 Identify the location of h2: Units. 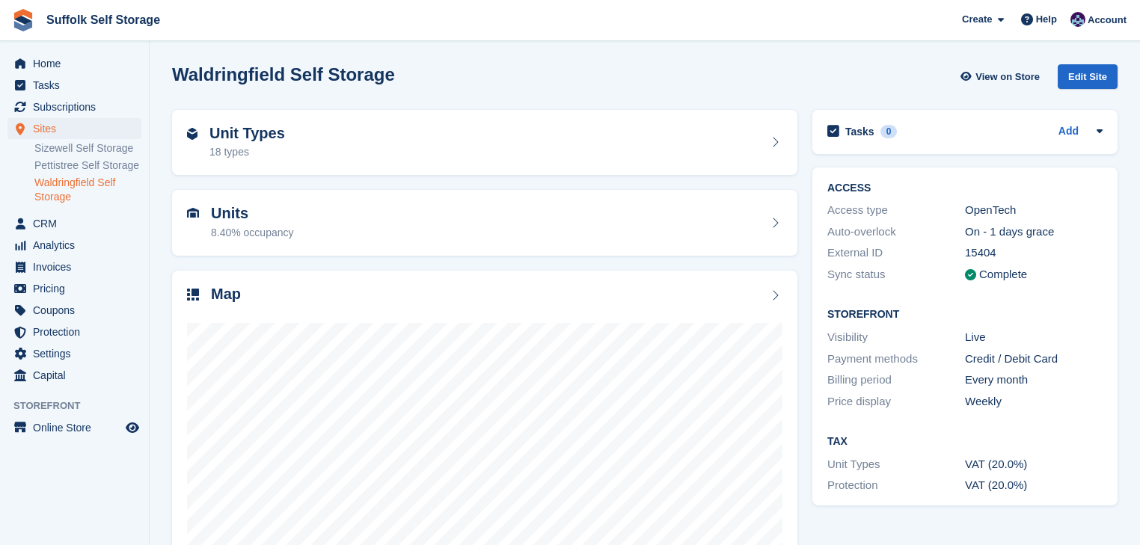
(252, 213).